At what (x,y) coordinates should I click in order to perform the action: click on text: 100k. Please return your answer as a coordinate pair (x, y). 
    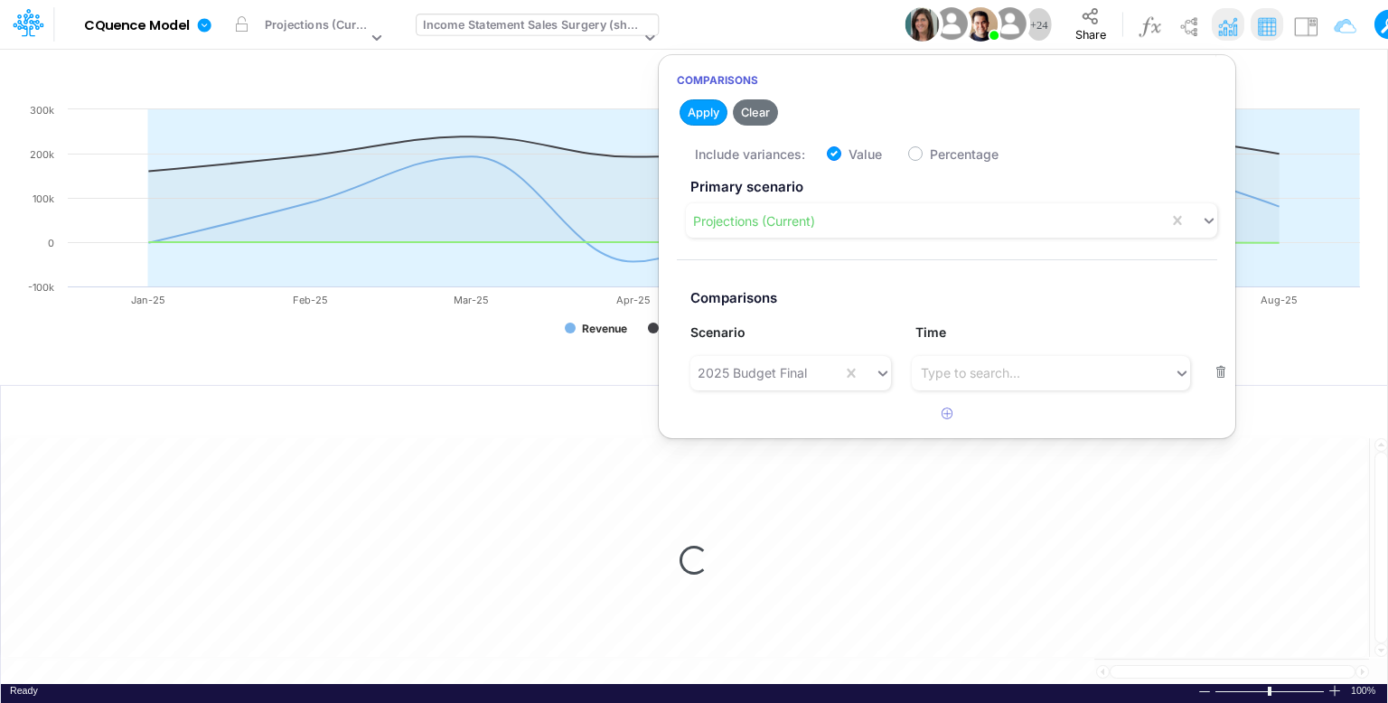
    Looking at the image, I should click on (43, 199).